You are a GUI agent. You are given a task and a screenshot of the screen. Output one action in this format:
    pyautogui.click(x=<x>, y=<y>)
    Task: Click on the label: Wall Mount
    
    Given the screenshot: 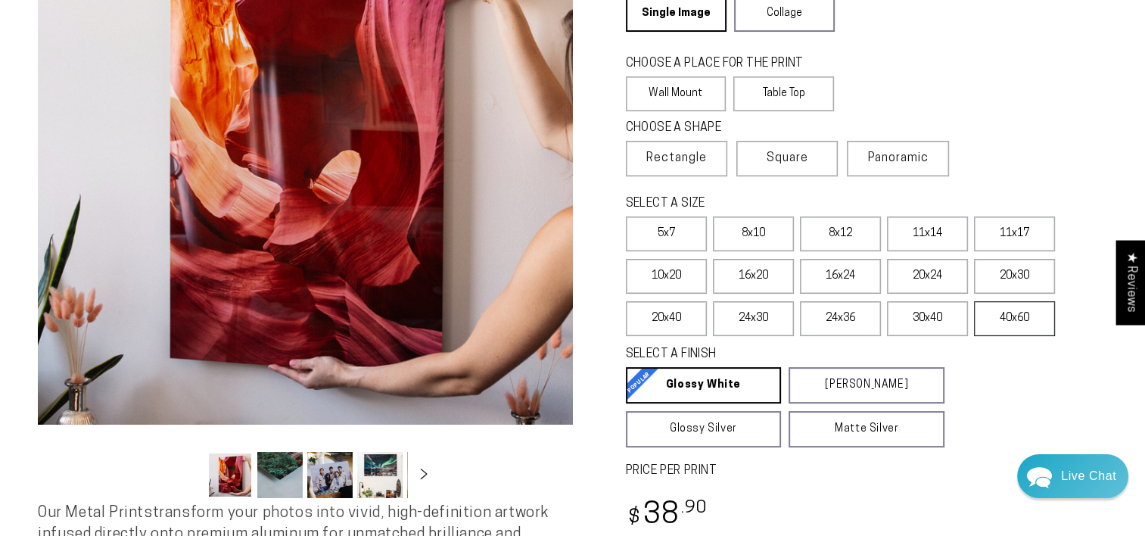 What is the action you would take?
    pyautogui.click(x=676, y=94)
    